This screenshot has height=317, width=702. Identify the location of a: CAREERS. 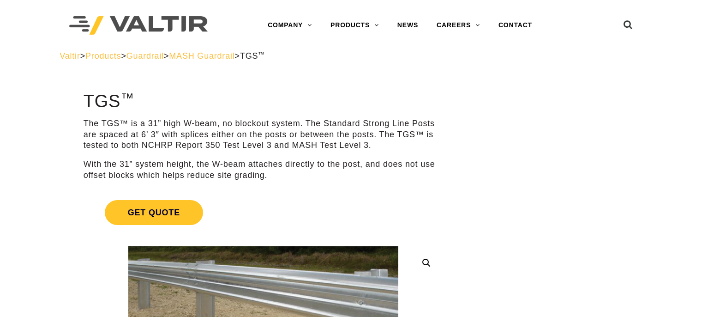
(458, 25).